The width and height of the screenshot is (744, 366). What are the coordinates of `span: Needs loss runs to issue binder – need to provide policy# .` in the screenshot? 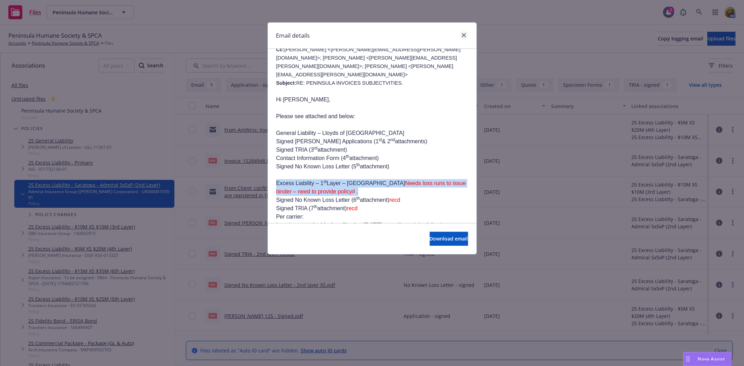 It's located at (371, 187).